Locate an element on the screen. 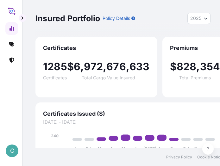 This screenshot has height=166, width=220. tspan: Nov is located at coordinates (198, 148).